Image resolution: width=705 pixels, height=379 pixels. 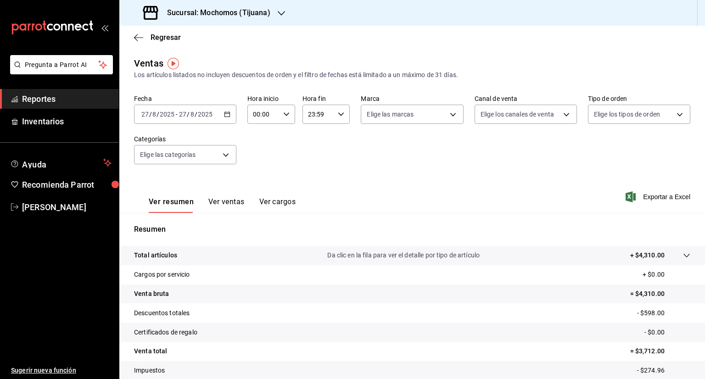 What do you see at coordinates (157, 37) in the screenshot?
I see `button: Regresar` at bounding box center [157, 37].